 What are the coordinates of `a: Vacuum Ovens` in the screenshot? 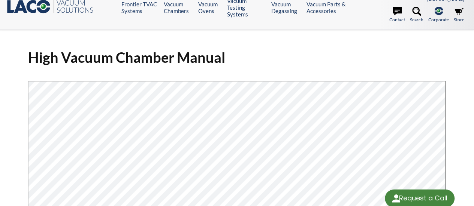 It's located at (210, 7).